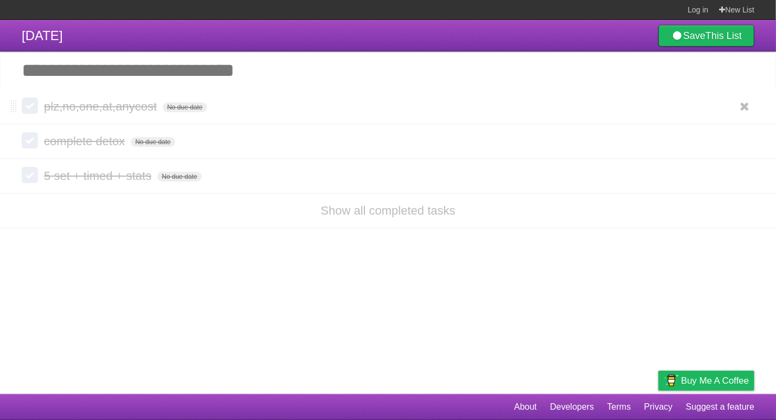  Describe the element at coordinates (619, 407) in the screenshot. I see `a: Terms` at that location.